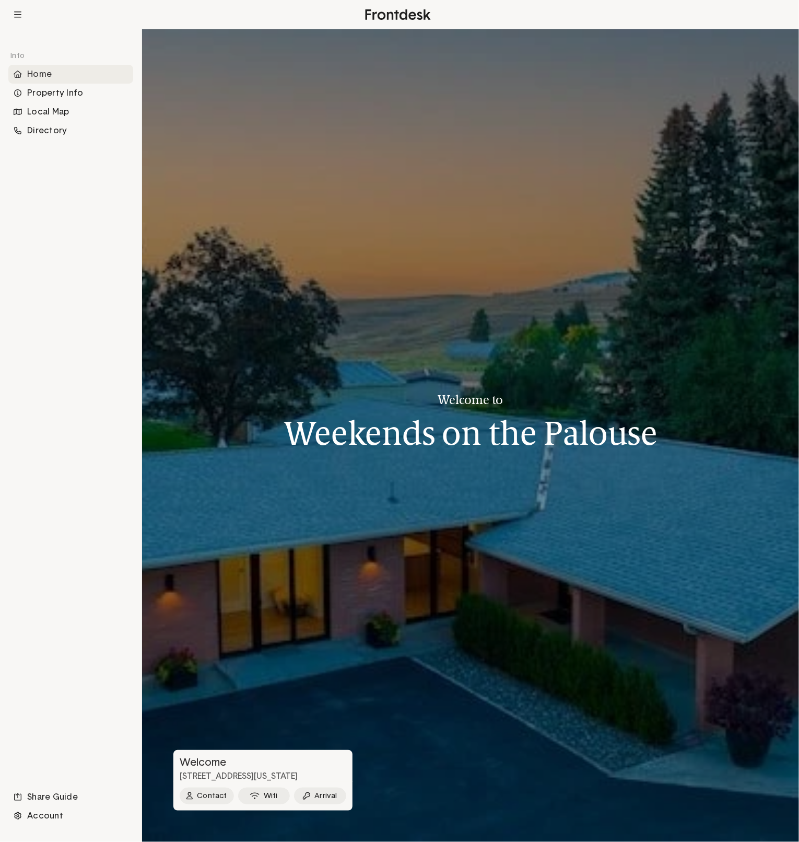  What do you see at coordinates (262, 762) in the screenshot?
I see `h3: Welcome` at bounding box center [262, 762].